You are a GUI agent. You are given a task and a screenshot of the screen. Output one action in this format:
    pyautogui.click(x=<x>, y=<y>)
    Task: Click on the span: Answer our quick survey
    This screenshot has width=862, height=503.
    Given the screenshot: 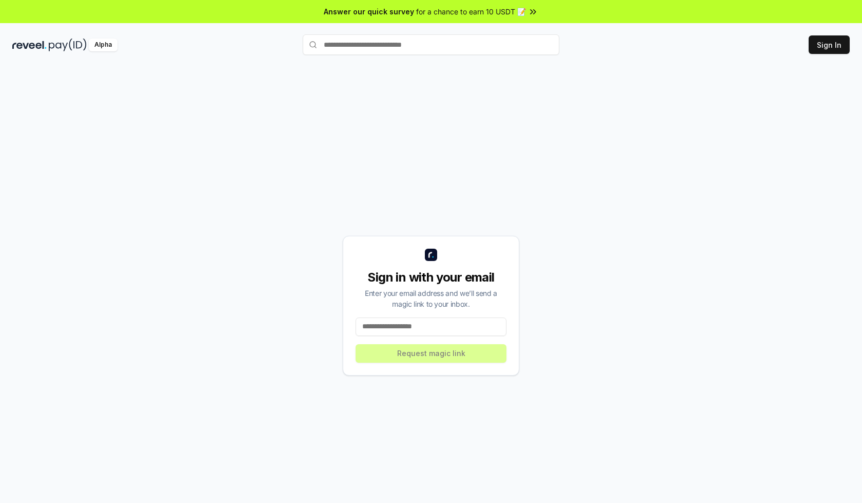 What is the action you would take?
    pyautogui.click(x=369, y=11)
    